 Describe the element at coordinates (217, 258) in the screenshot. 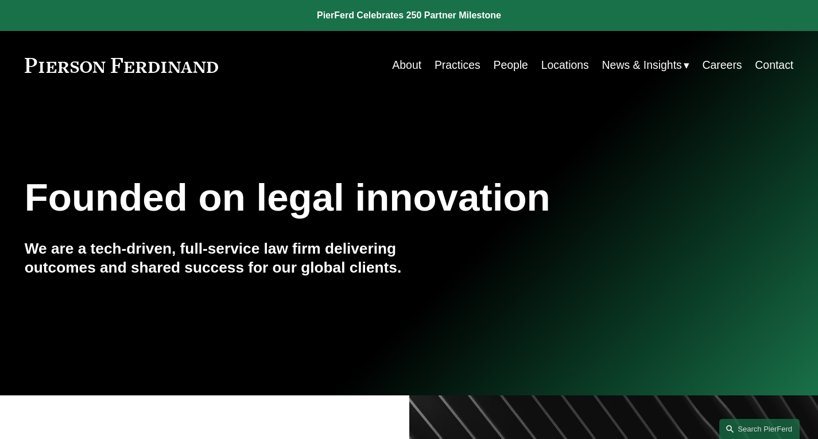

I see `h4: We are a tech-driven, full-service law firm delivering outcomes and shared success for our global...` at that location.